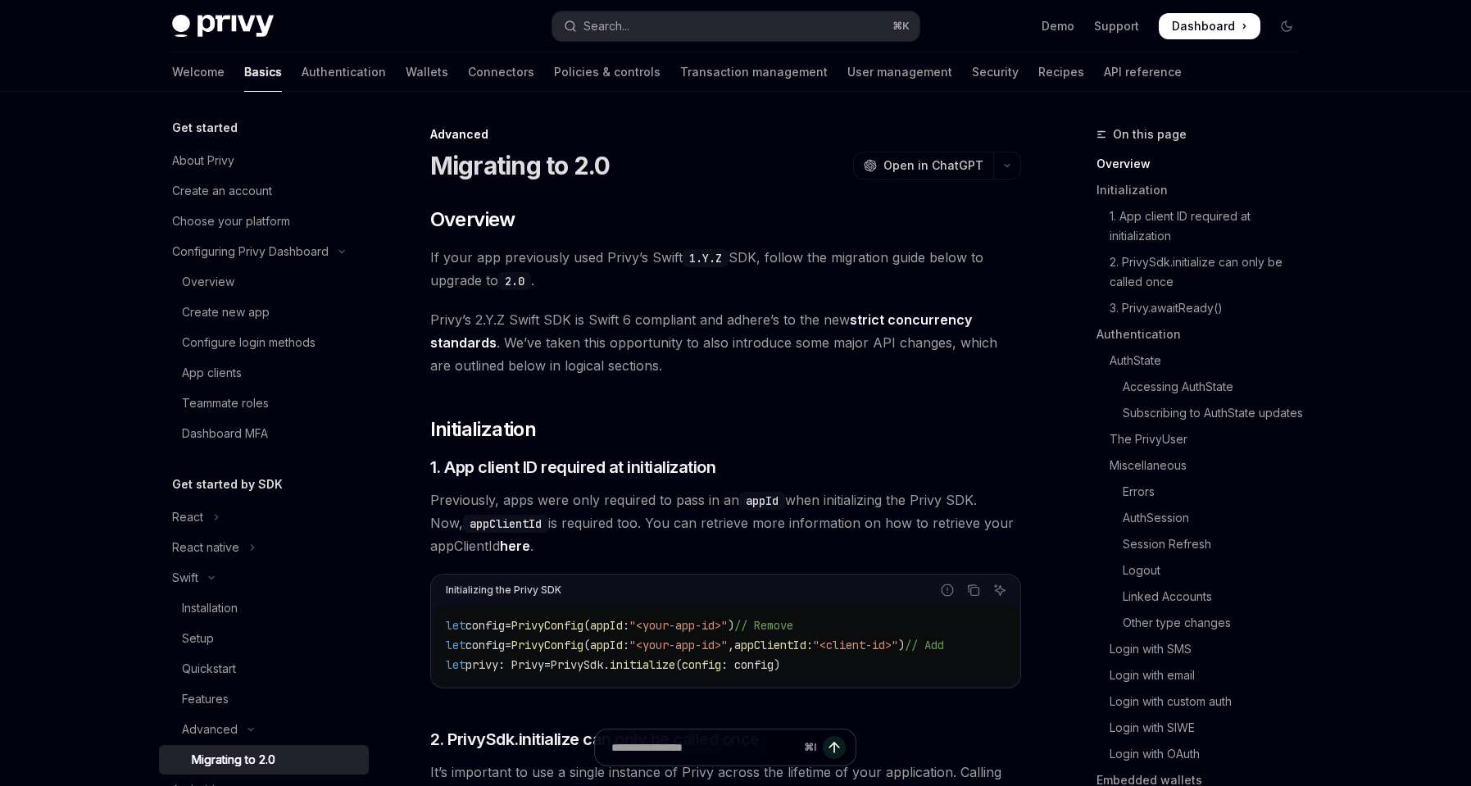 This screenshot has width=1471, height=786. Describe the element at coordinates (1061, 72) in the screenshot. I see `a: Recipes` at that location.